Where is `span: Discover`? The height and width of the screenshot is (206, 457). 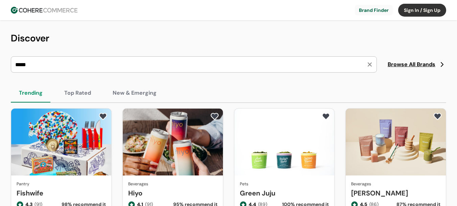
span: Discover is located at coordinates (30, 38).